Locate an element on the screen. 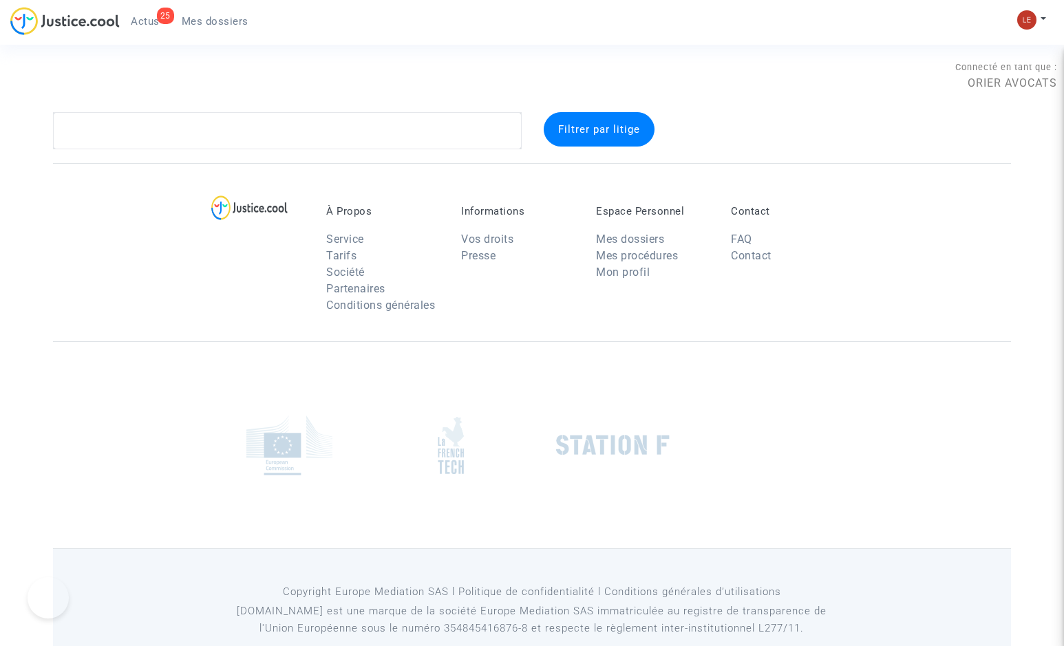  a: Mes procédures is located at coordinates (637, 255).